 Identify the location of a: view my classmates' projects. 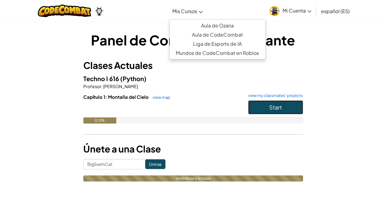
(274, 96).